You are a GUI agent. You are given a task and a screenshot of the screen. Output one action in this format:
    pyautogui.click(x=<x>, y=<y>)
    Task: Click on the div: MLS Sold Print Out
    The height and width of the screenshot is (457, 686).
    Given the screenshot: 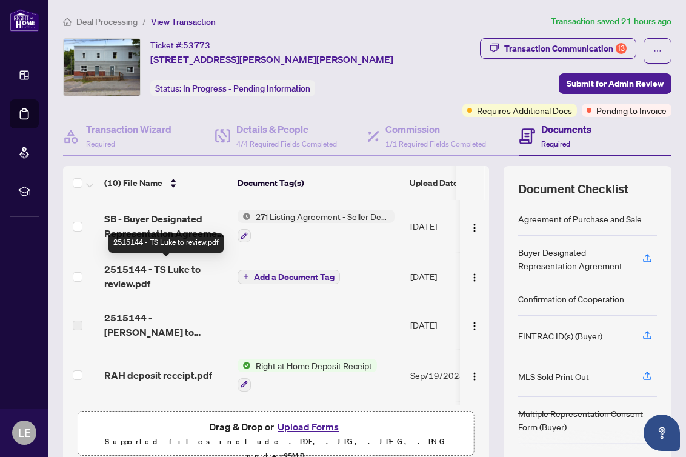 What is the action you would take?
    pyautogui.click(x=553, y=376)
    